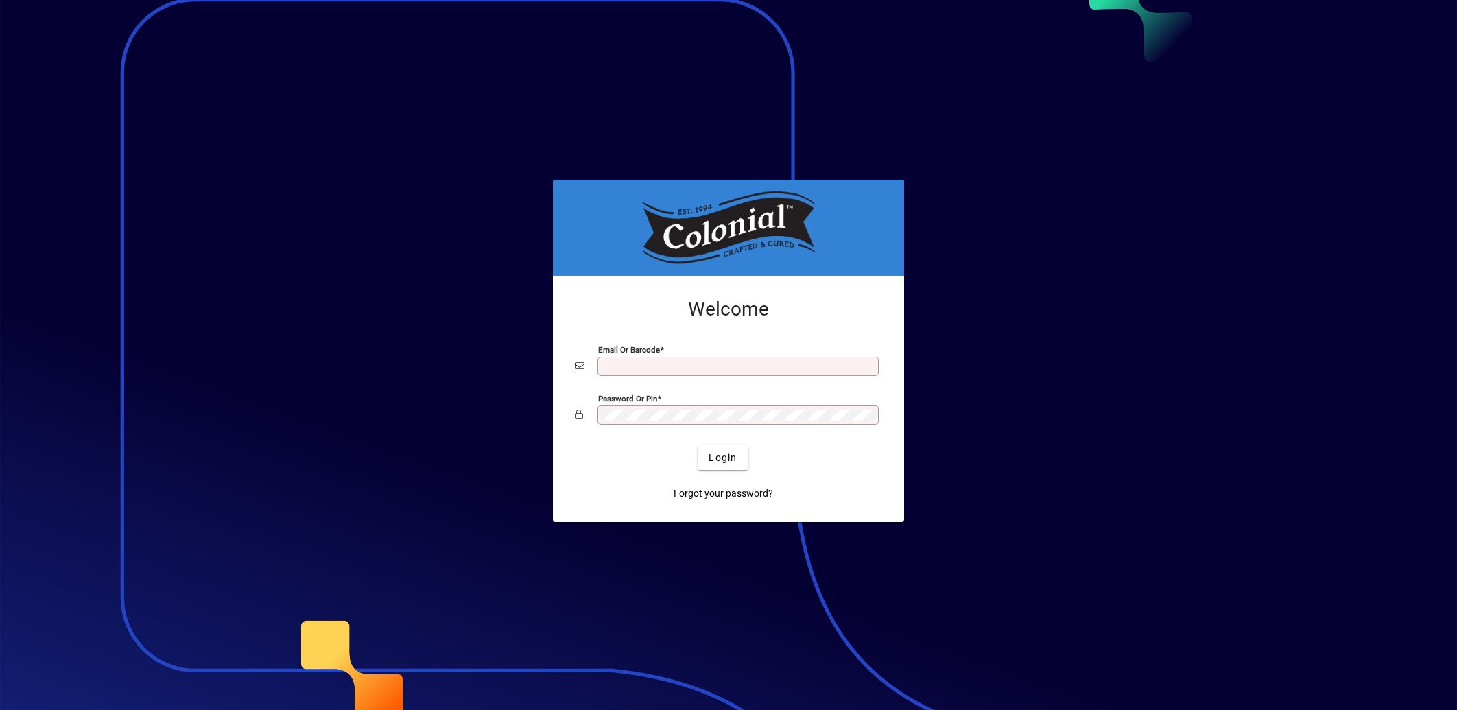 The image size is (1457, 710). I want to click on button: Login, so click(722, 458).